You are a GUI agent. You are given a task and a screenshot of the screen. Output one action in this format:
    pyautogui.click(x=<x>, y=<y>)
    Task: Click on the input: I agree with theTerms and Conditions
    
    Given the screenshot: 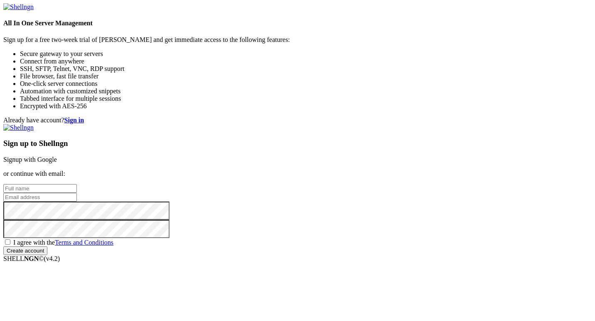 What is the action you would take?
    pyautogui.click(x=7, y=242)
    